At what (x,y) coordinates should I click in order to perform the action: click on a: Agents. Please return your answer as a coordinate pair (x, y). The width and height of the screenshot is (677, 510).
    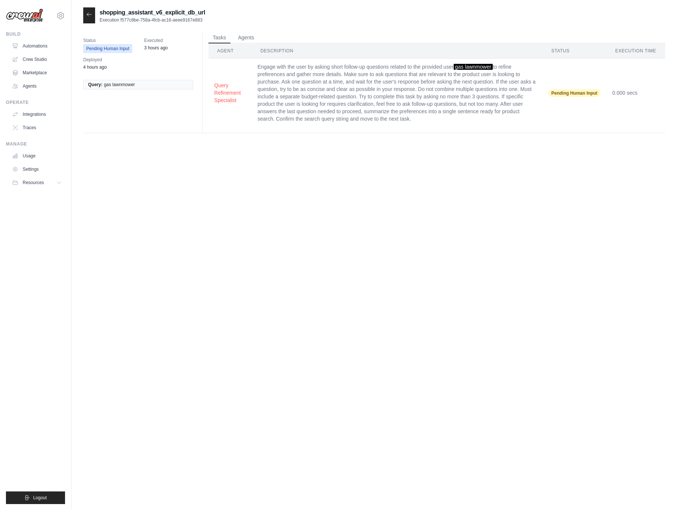
    Looking at the image, I should click on (37, 86).